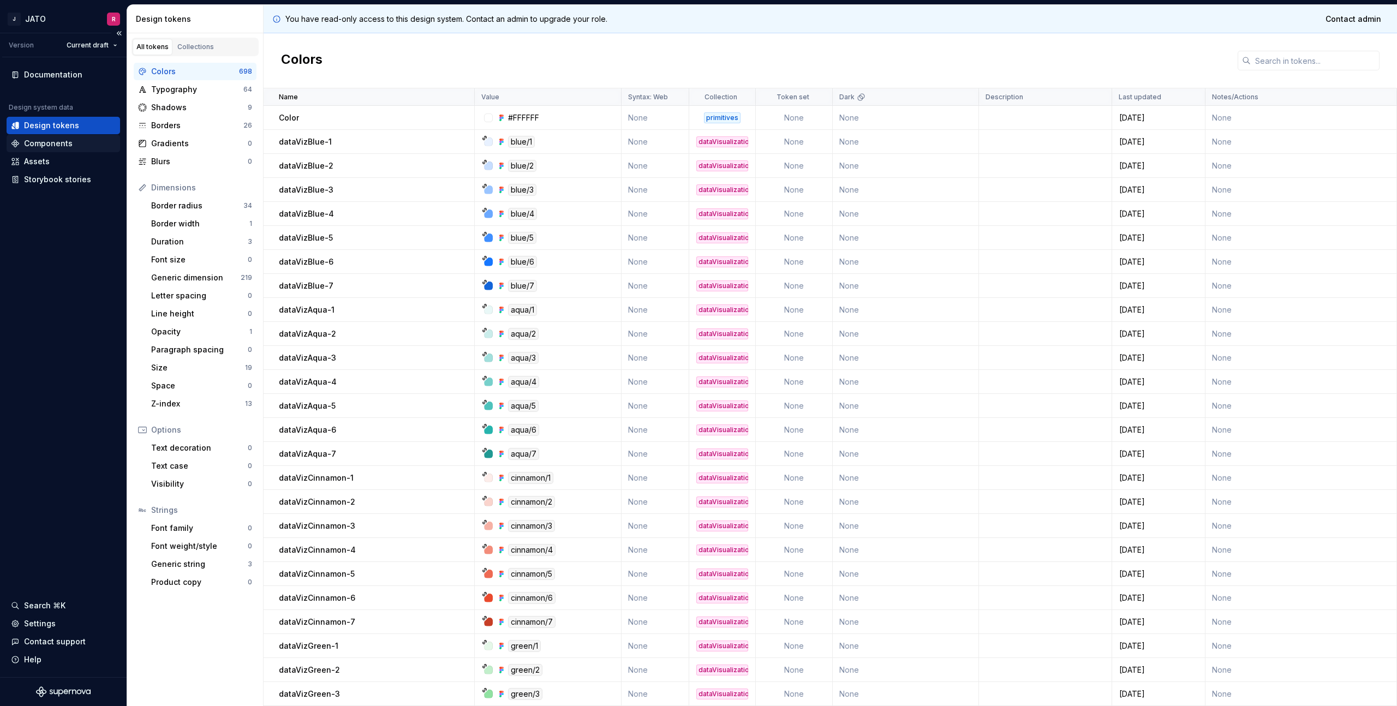  Describe the element at coordinates (248, 206) in the screenshot. I see `div: 34` at that location.